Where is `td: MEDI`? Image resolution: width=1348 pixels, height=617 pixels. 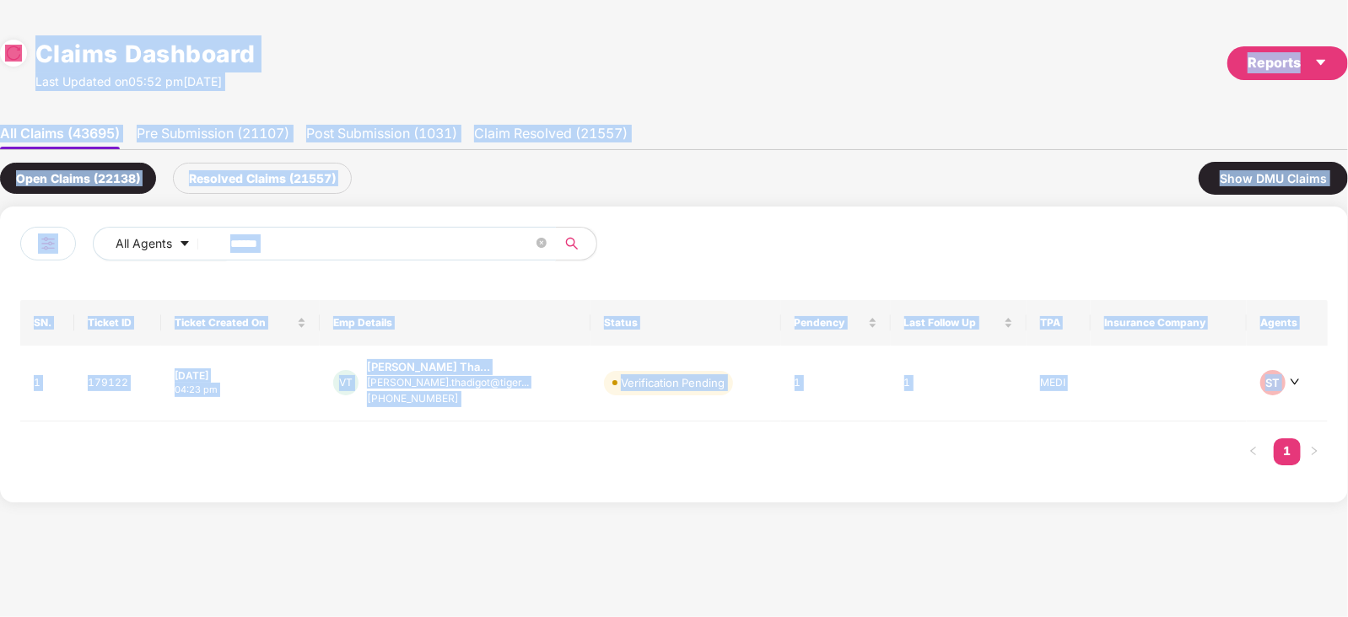
td: MEDI is located at coordinates (1058, 384).